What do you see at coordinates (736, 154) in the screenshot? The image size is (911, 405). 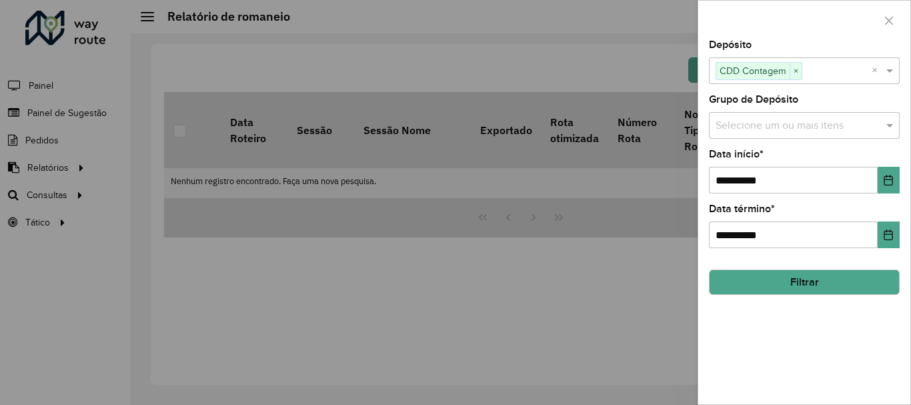 I see `label: Data início` at bounding box center [736, 154].